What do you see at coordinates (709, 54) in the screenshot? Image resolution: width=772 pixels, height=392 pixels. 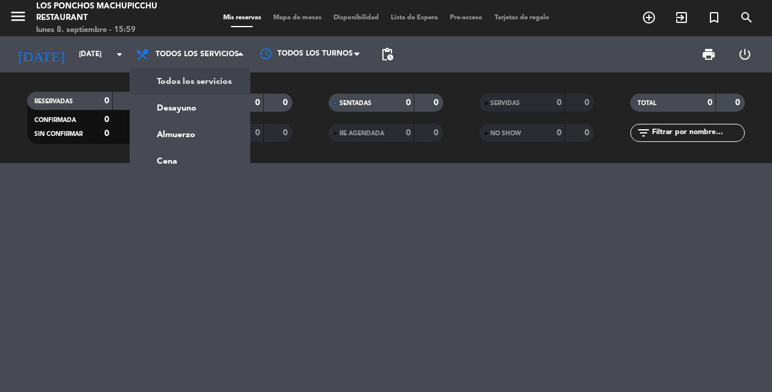 I see `span: print` at bounding box center [709, 54].